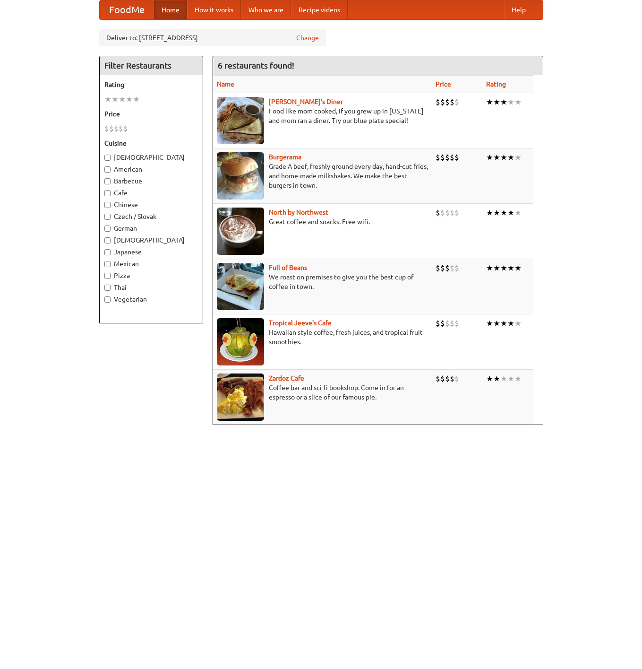 The image size is (642, 669). What do you see at coordinates (225, 84) in the screenshot?
I see `a: Name` at bounding box center [225, 84].